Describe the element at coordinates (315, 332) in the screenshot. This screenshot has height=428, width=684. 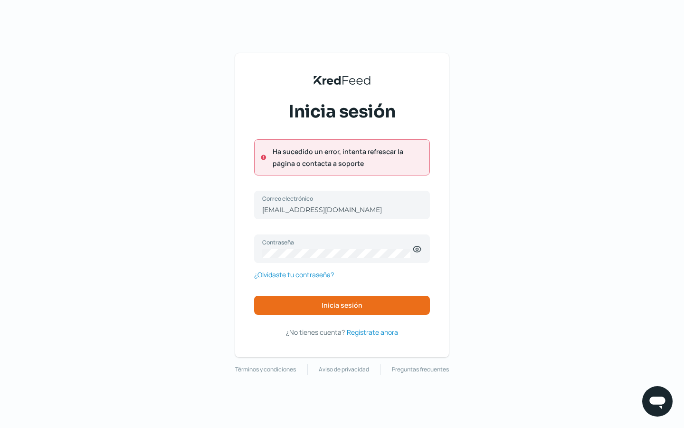
I see `span: ¿No tienes cuenta?` at that location.